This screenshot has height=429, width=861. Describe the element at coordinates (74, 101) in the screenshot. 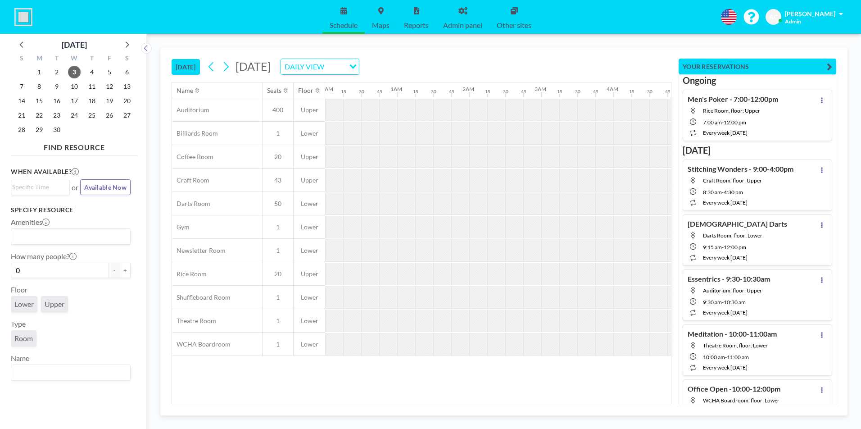

I see `span: Wednesday, September 17, 2025` at that location.